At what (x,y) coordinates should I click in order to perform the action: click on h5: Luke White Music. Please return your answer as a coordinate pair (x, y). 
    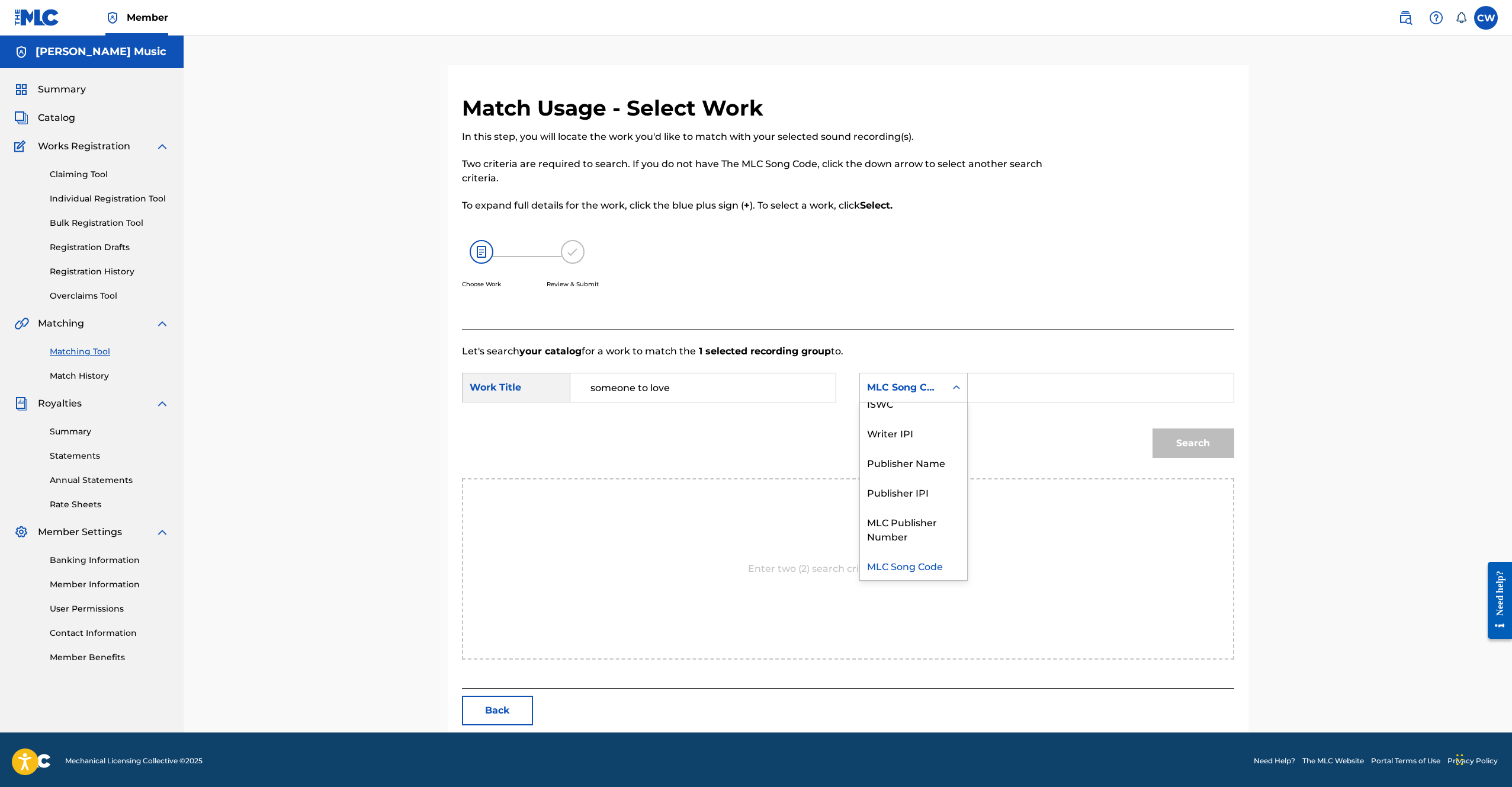
    Looking at the image, I should click on (101, 51).